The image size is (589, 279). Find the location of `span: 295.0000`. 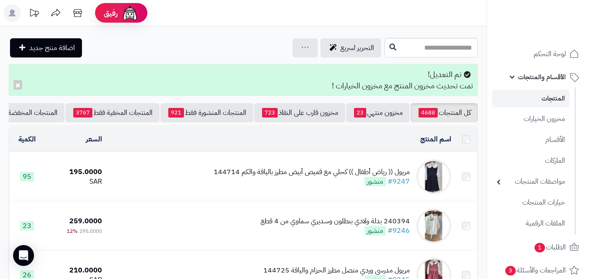

span: 295.0000 is located at coordinates (91, 231).